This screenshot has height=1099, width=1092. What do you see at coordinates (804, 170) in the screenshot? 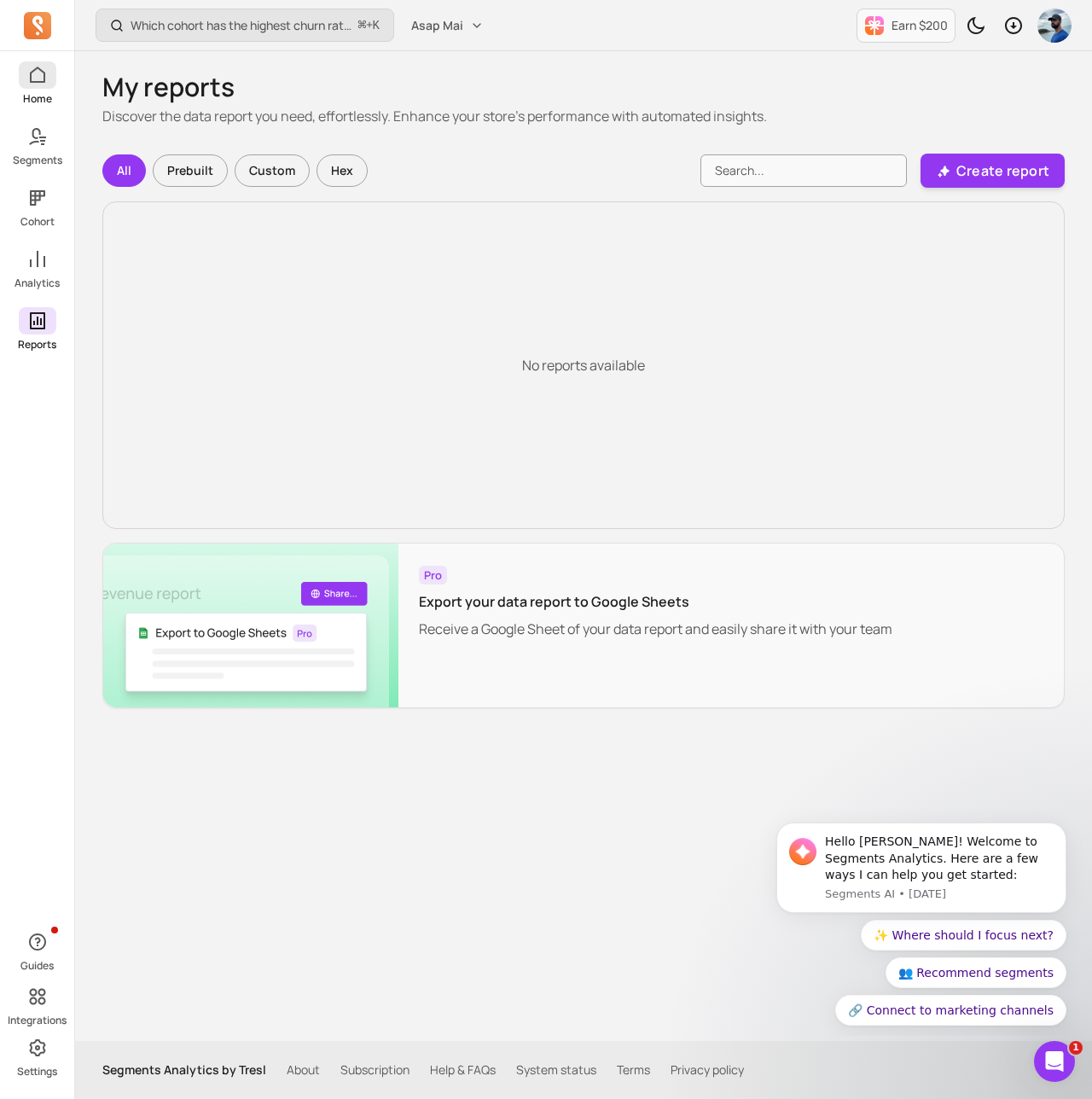
I see `input: Search` at bounding box center [804, 170].